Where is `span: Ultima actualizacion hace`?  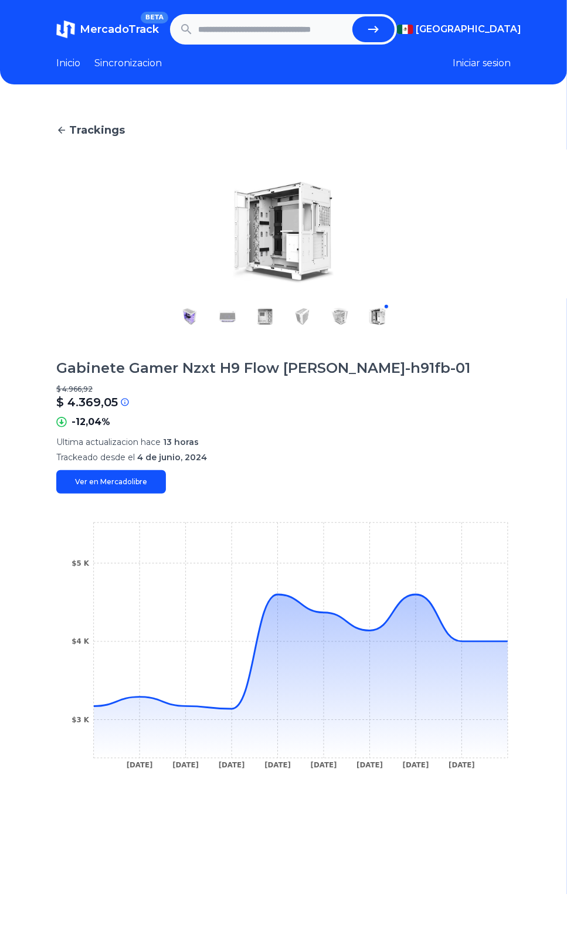 span: Ultima actualizacion hace is located at coordinates (108, 442).